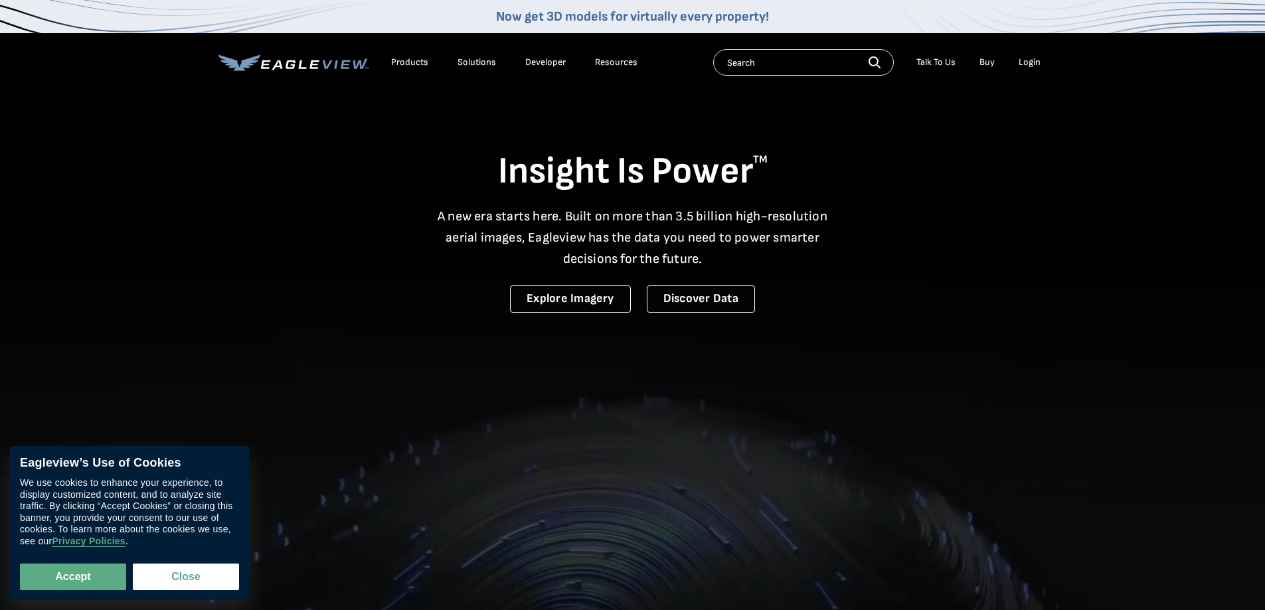 The image size is (1265, 610). What do you see at coordinates (545, 62) in the screenshot?
I see `a: Developer` at bounding box center [545, 62].